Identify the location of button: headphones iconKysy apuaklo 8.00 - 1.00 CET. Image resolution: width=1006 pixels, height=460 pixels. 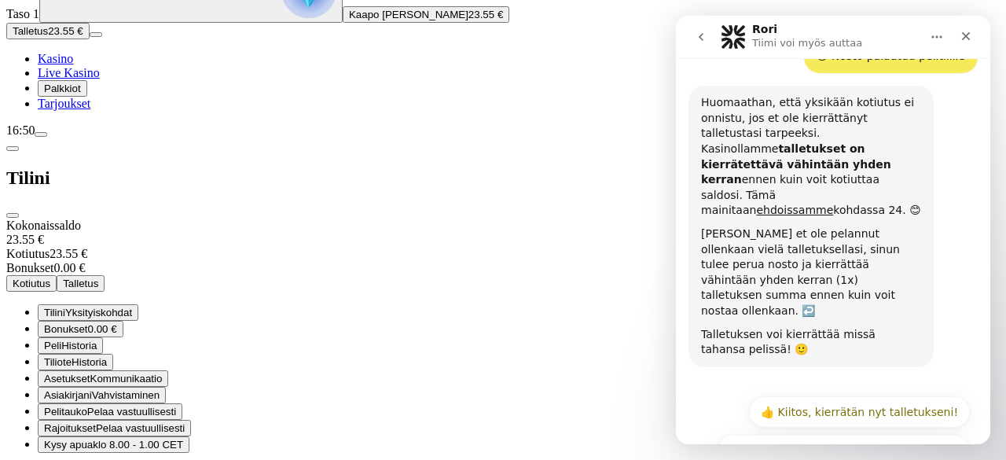
(113, 444).